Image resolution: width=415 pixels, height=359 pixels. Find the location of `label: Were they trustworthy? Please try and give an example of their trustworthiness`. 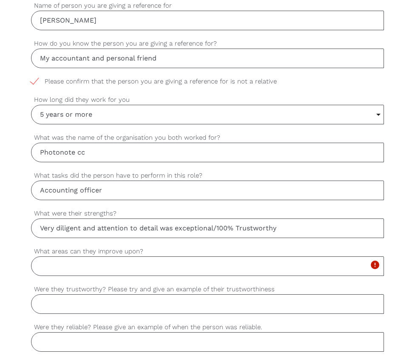

label: Were they trustworthy? Please try and give an example of their trustworthiness is located at coordinates (208, 289).